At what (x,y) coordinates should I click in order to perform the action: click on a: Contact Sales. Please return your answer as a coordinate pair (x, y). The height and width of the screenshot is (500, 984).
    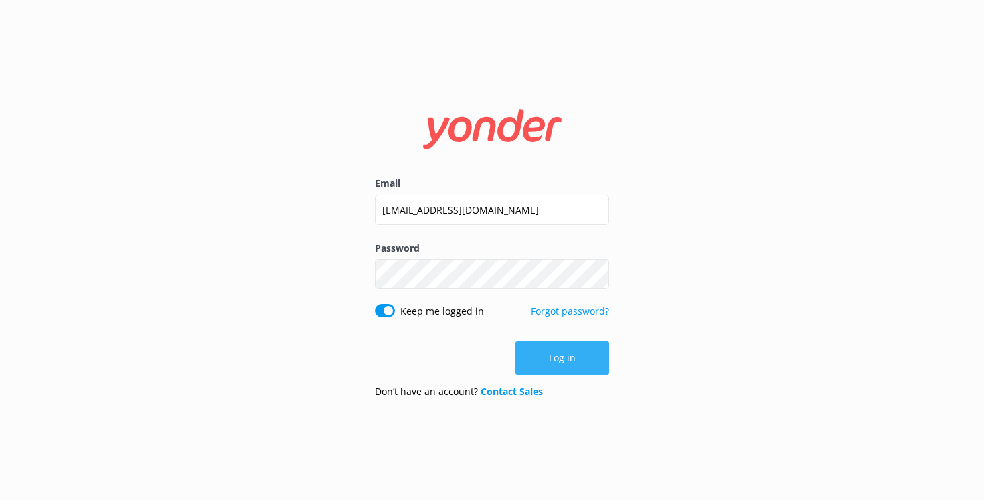
    Looking at the image, I should click on (511, 391).